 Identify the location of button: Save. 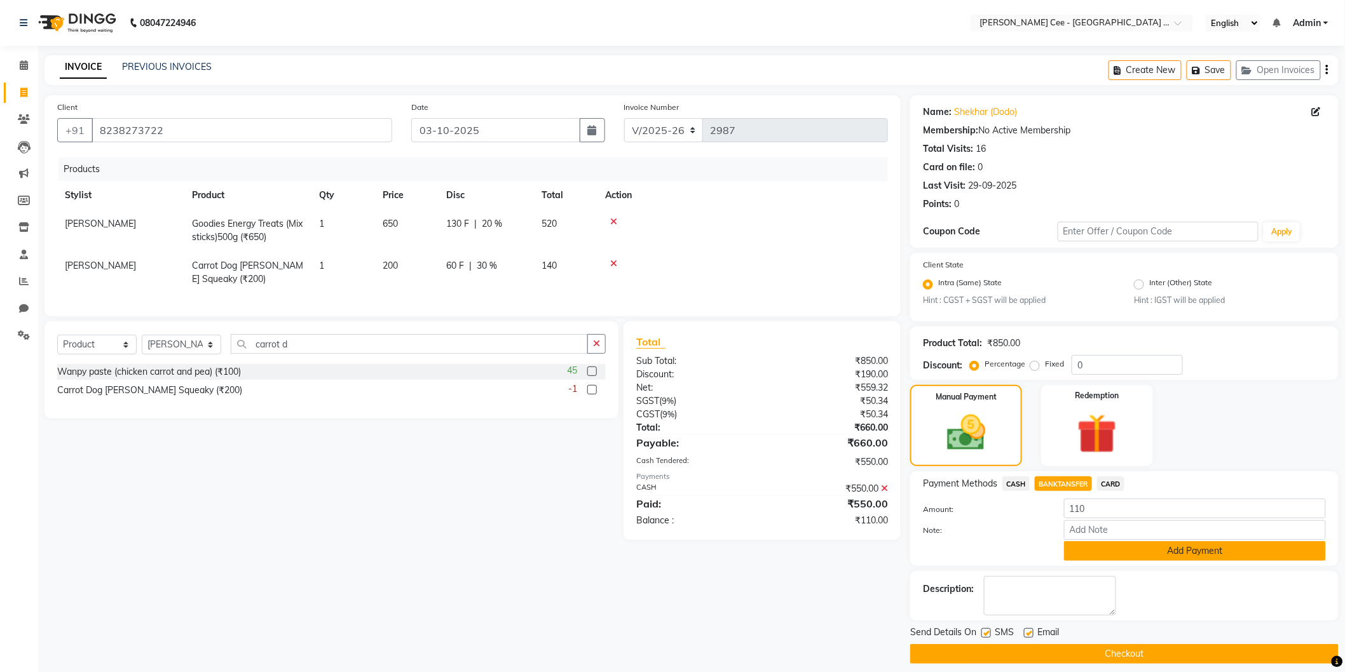
(1209, 70).